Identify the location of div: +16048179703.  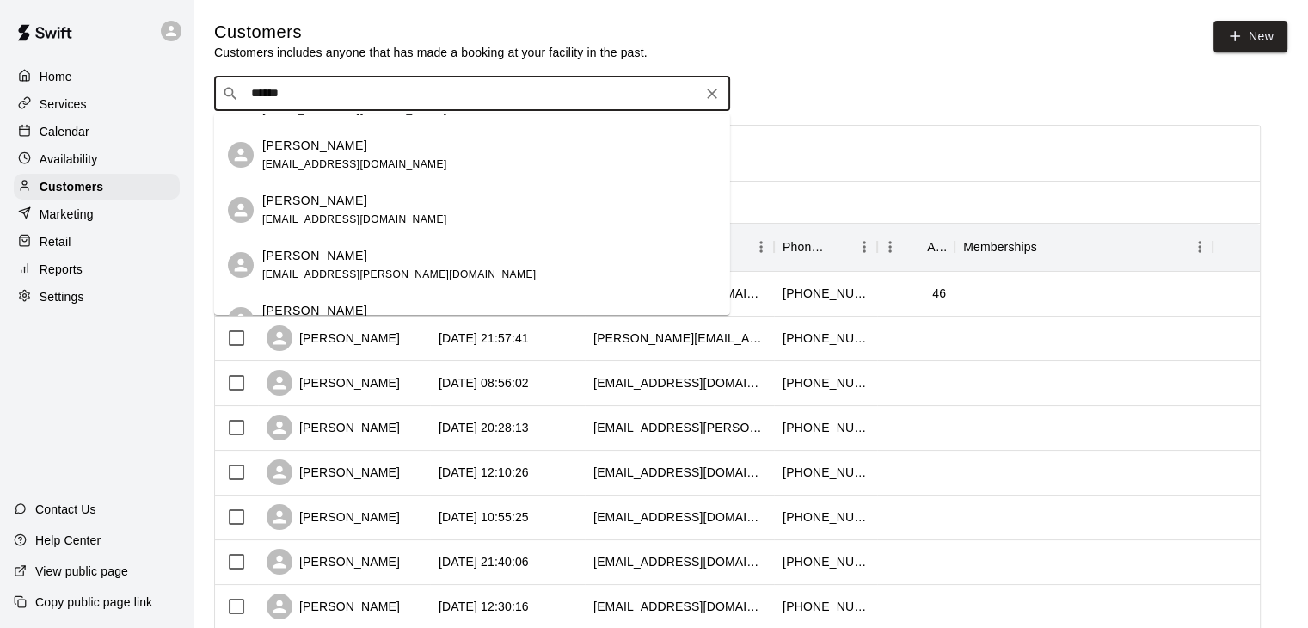
(825, 293).